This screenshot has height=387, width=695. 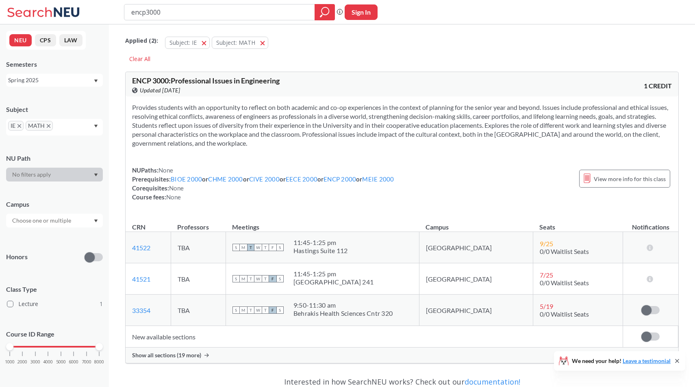 I want to click on button: CPS, so click(x=46, y=40).